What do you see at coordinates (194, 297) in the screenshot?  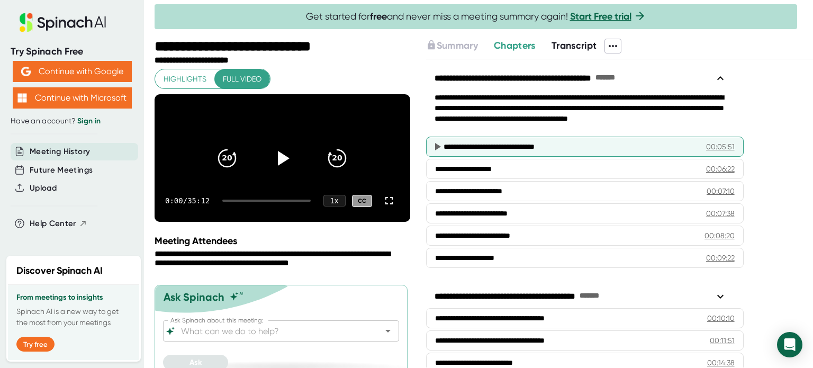 I see `div: Ask Spinach` at bounding box center [194, 297].